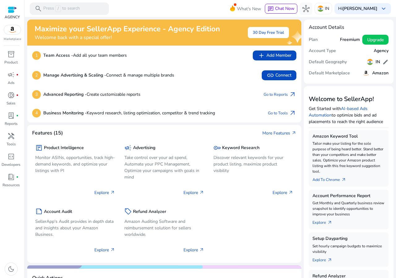 This screenshot has width=396, height=278. What do you see at coordinates (262, 55) in the screenshot?
I see `span: add` at bounding box center [262, 55].